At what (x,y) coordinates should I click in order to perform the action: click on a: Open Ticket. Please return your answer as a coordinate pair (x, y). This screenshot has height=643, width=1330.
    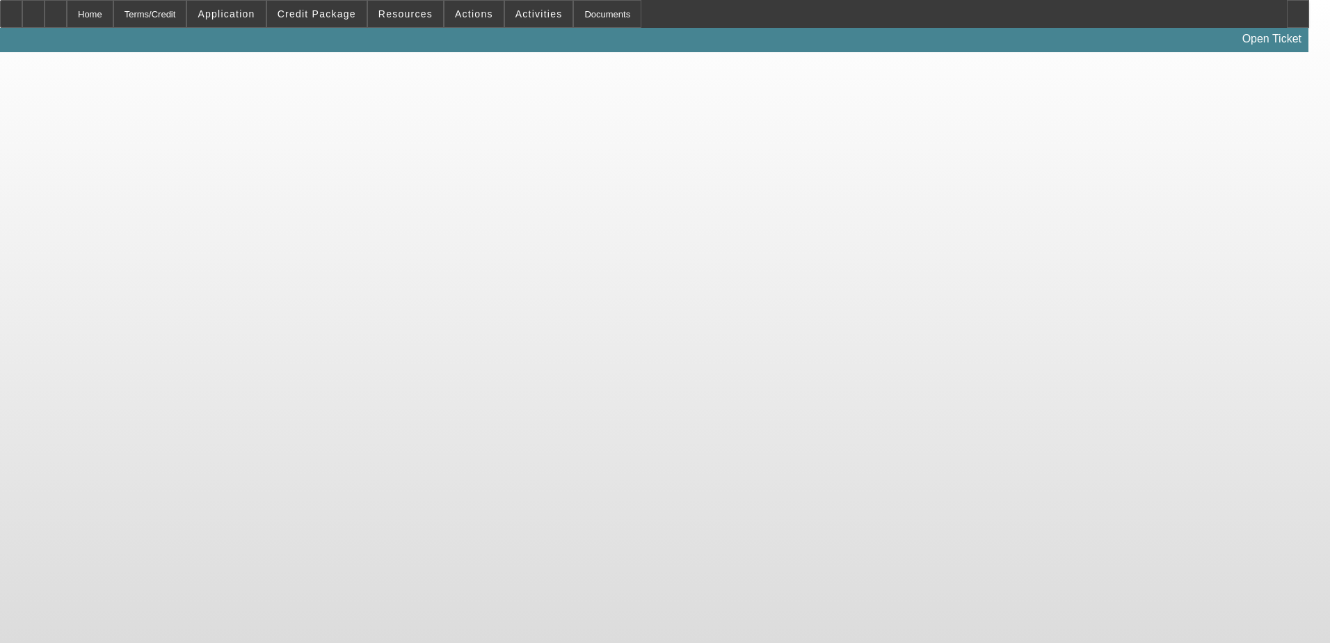
    Looking at the image, I should click on (1272, 39).